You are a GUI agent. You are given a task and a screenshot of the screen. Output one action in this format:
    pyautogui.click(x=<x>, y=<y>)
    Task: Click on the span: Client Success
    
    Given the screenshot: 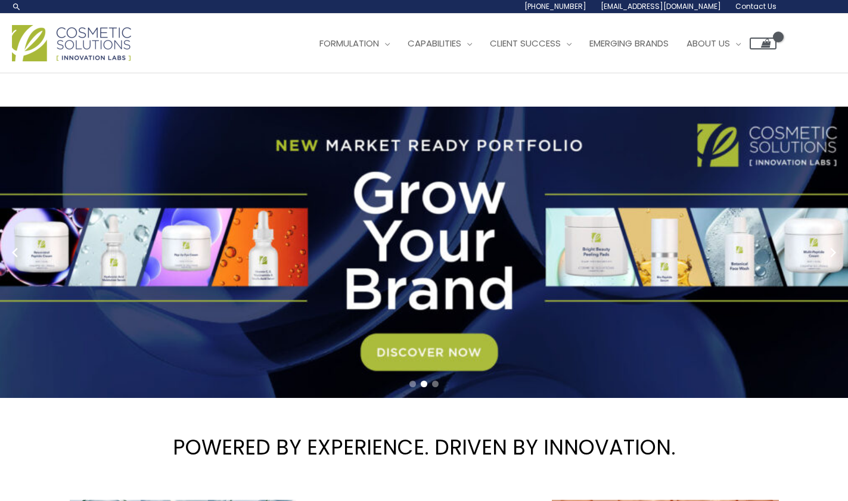 What is the action you would take?
    pyautogui.click(x=525, y=43)
    